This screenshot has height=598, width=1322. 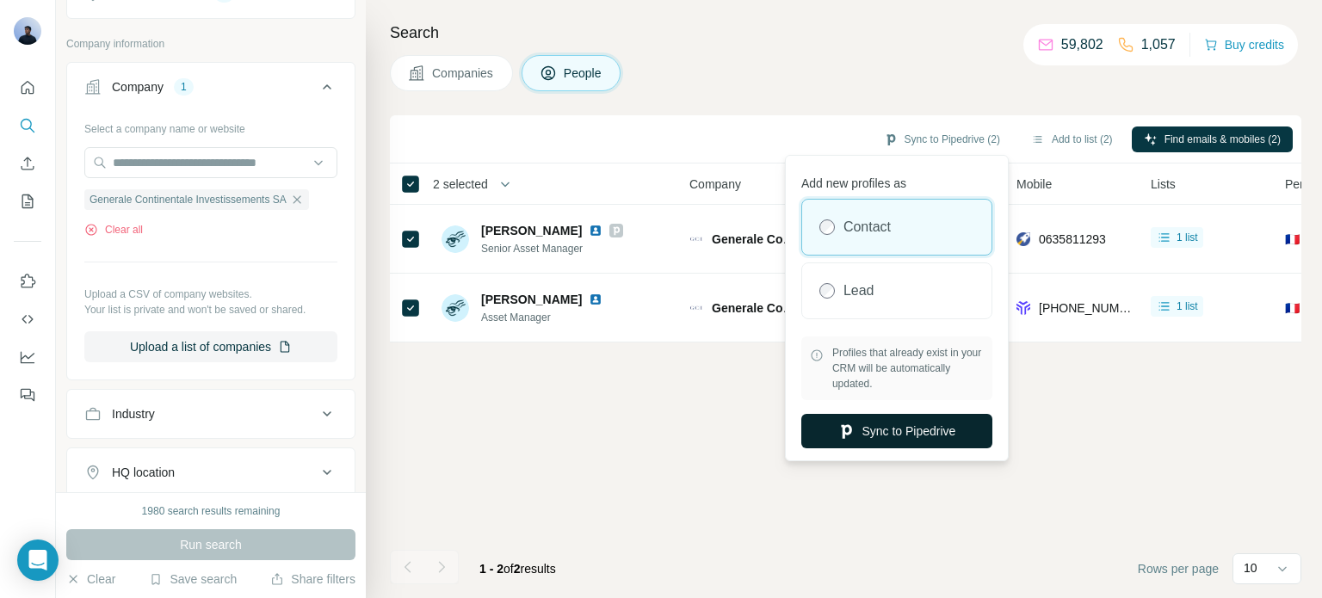 I want to click on span: Rows per page, so click(x=1178, y=569).